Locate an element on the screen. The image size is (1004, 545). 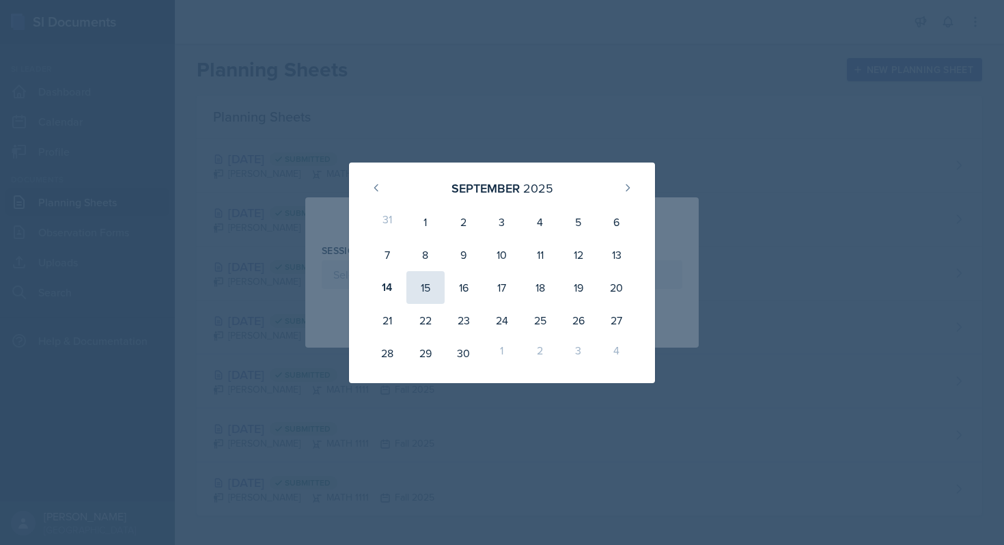
div: 30 is located at coordinates (464, 353).